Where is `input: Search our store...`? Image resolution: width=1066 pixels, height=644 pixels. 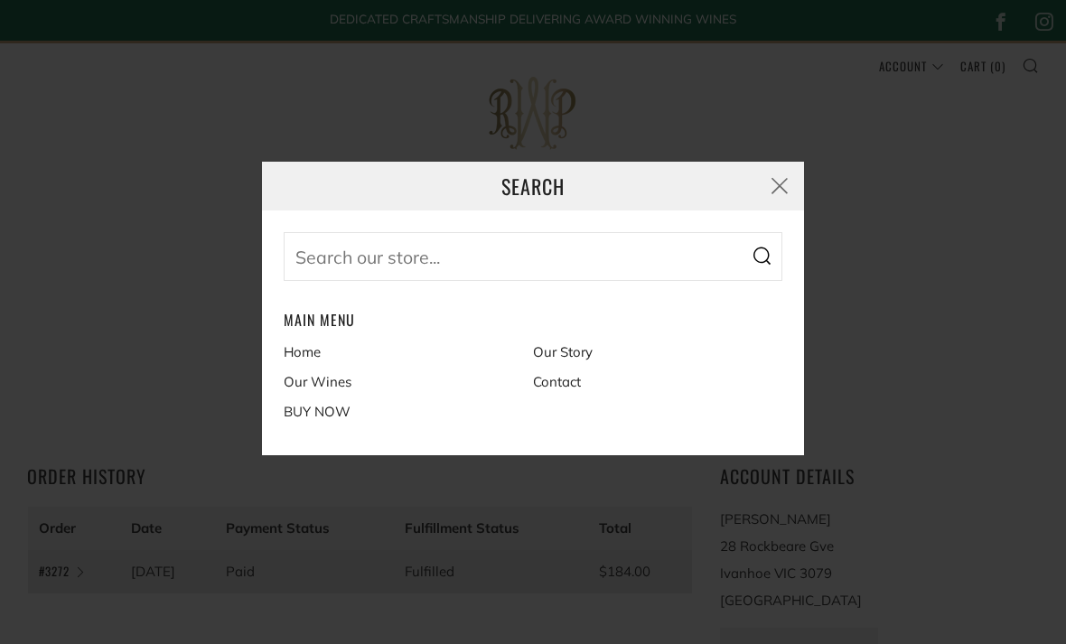
input: Search our store... is located at coordinates (533, 257).